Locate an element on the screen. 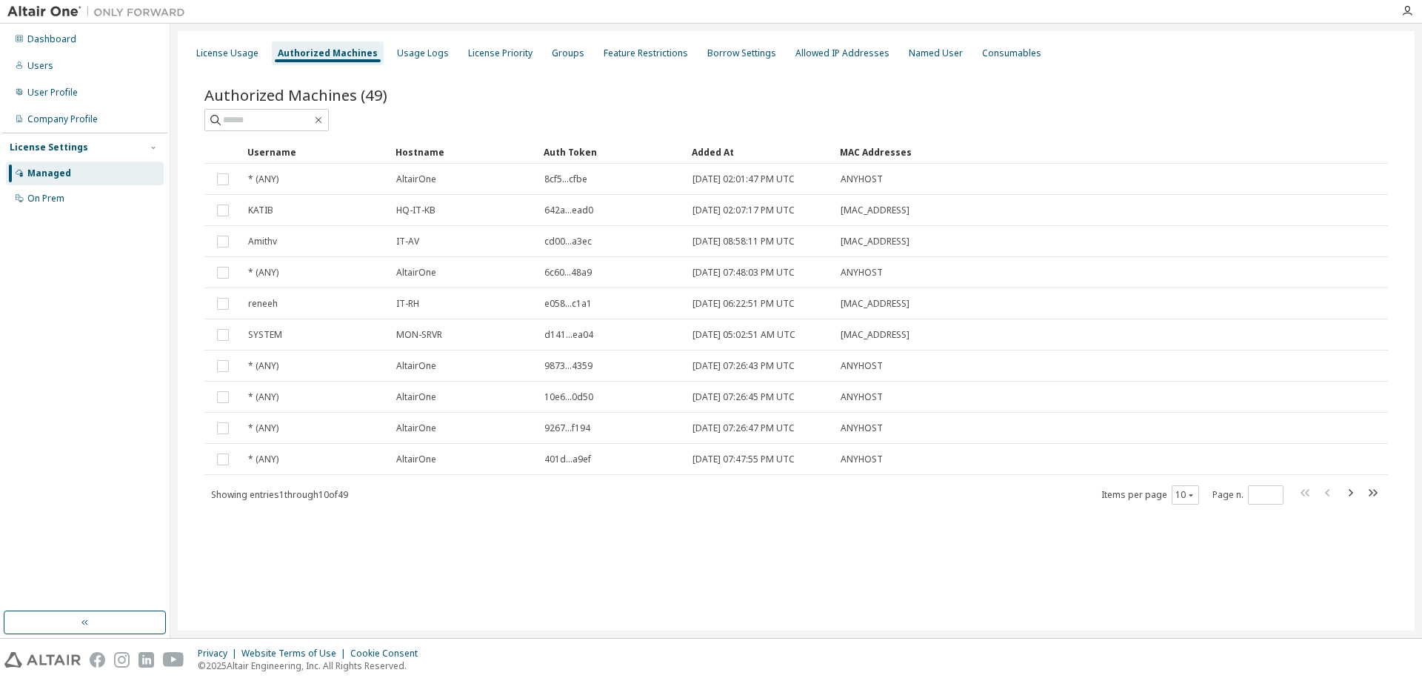  img: instagram.svg is located at coordinates (121, 659).